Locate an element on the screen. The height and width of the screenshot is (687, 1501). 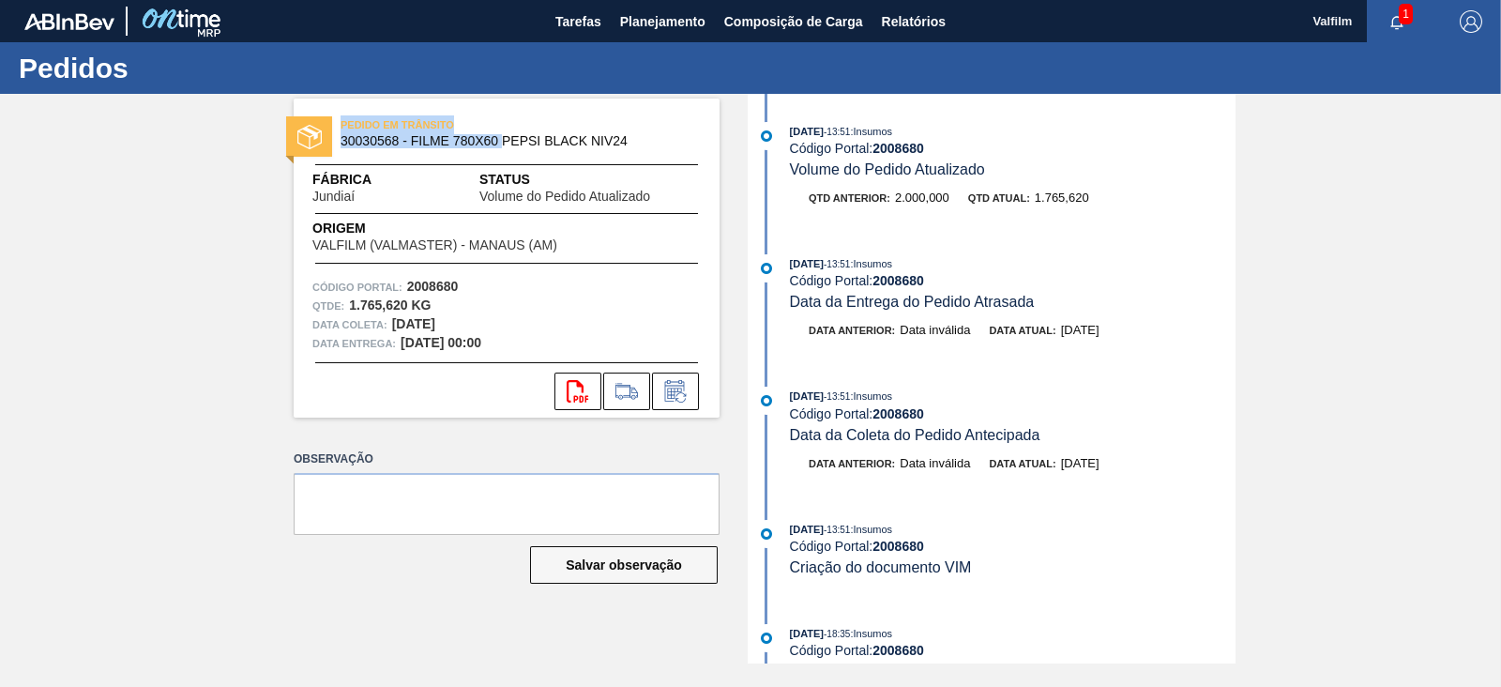
h1: Pedidos is located at coordinates (185, 68).